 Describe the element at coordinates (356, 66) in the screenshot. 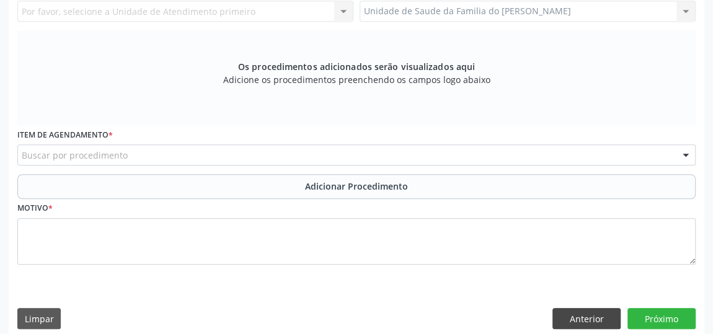

I see `span: Os procedimentos adicionados serão visualizados aqui` at that location.